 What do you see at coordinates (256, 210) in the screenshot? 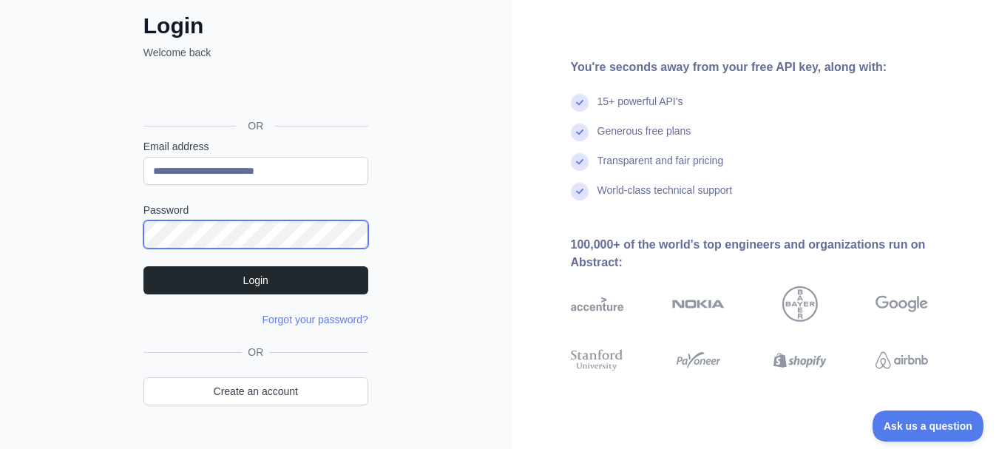
I see `label: Password` at bounding box center [256, 210].